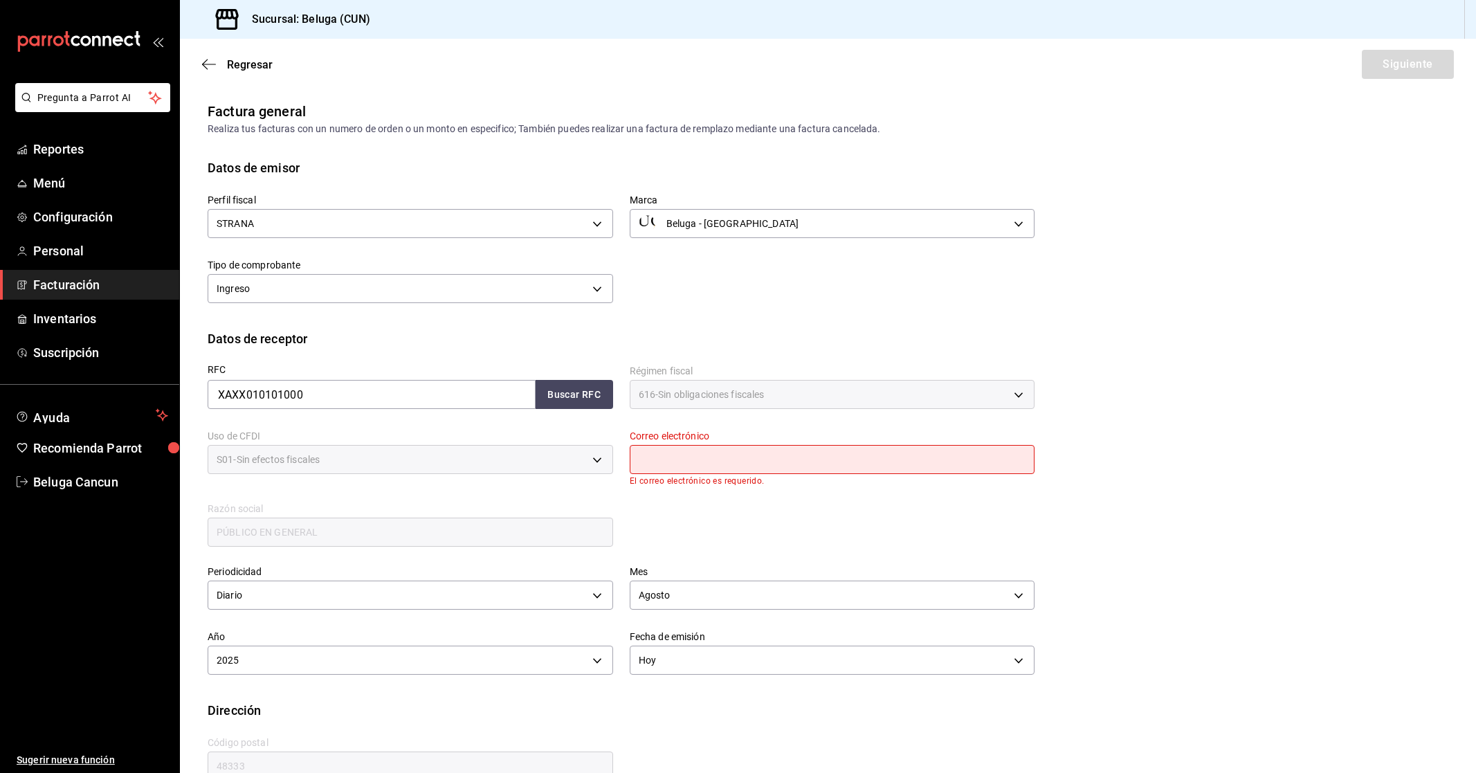  What do you see at coordinates (833, 481) in the screenshot?
I see `p: El correo electrónico es requerido.` at bounding box center [833, 481].